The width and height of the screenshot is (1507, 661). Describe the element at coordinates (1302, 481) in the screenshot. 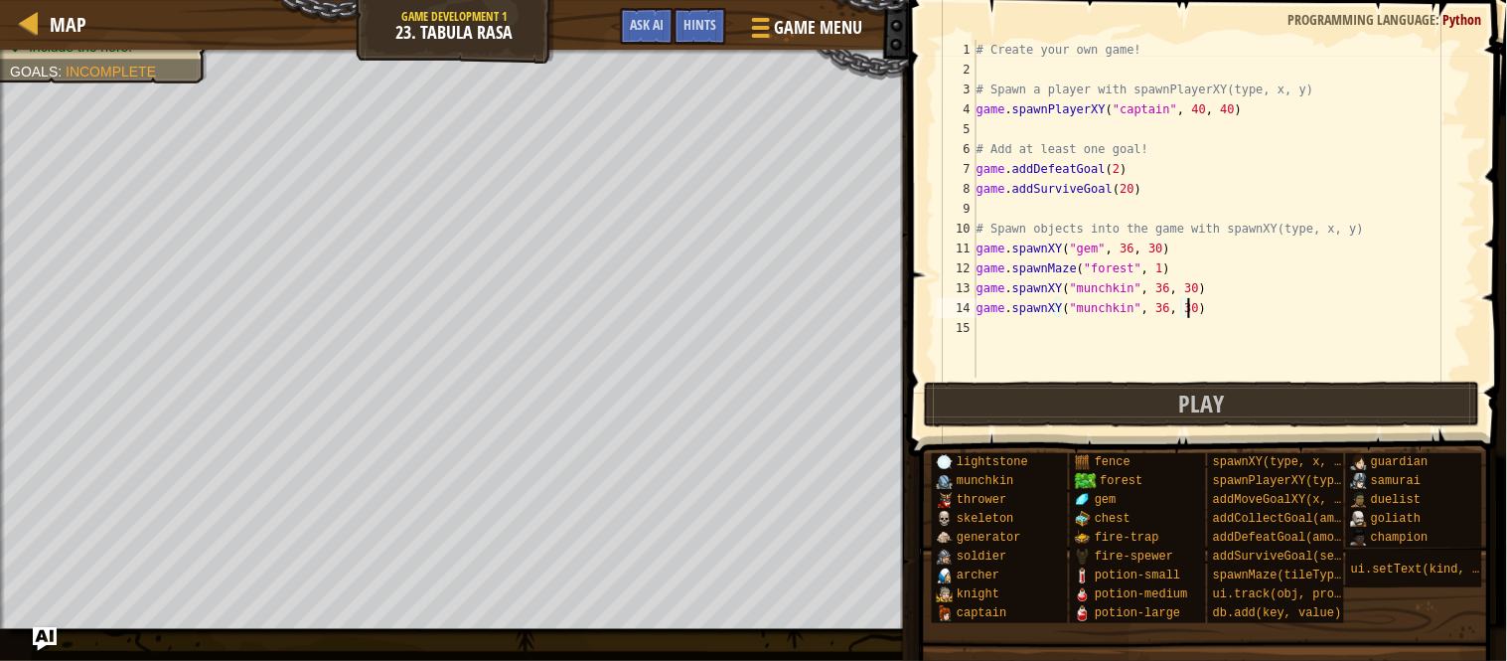

I see `span: spawnPlayerXY(type, x, y)` at that location.